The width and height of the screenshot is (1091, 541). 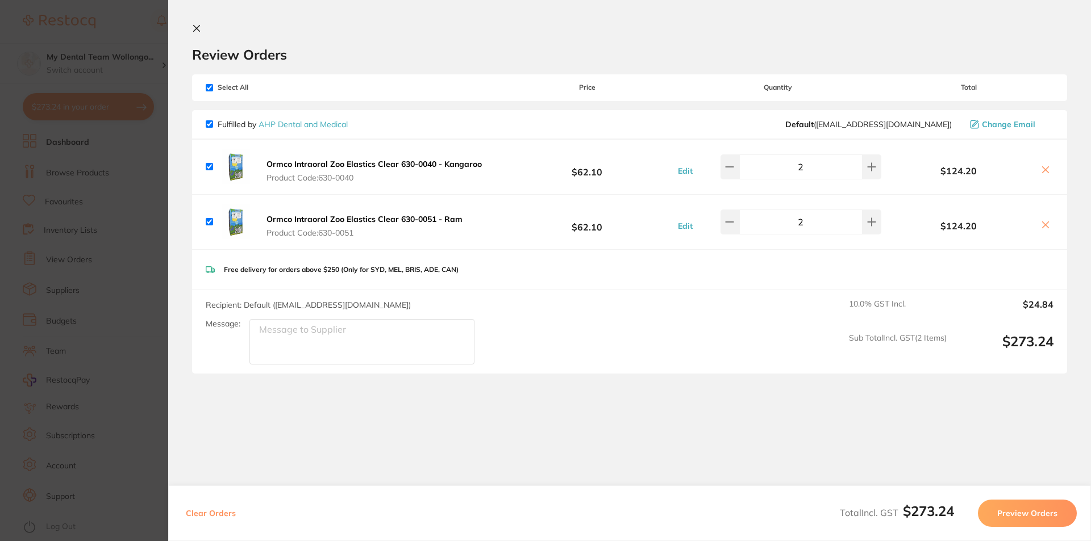 What do you see at coordinates (223, 324) in the screenshot?
I see `label: Message:` at bounding box center [223, 324].